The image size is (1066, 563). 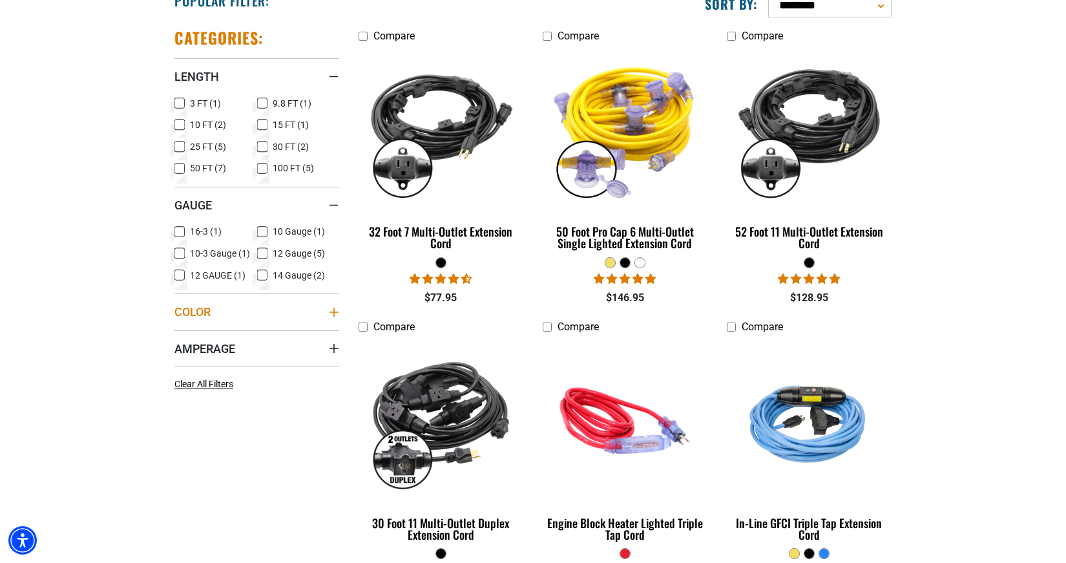 What do you see at coordinates (625, 528) in the screenshot?
I see `div: Engine Block Heater Lighted Triple Tap Cord` at bounding box center [625, 528].